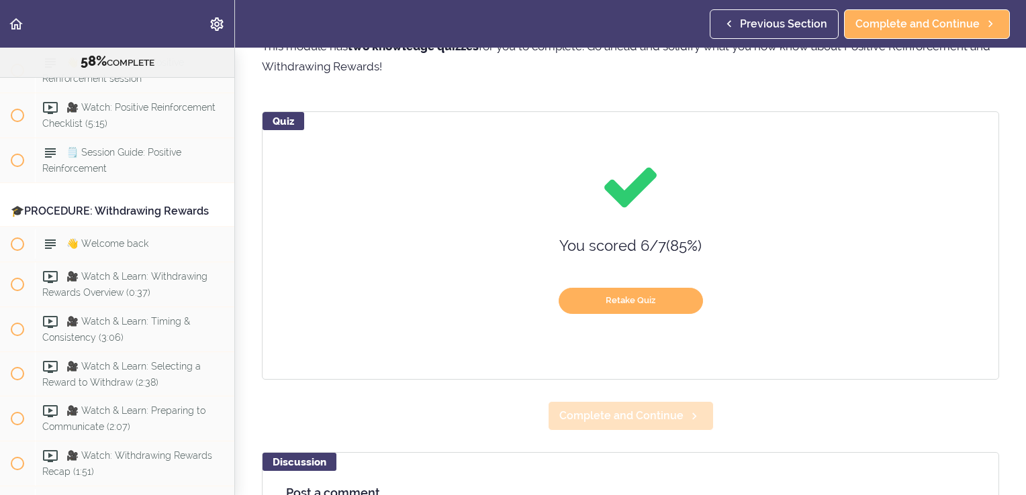 The image size is (1026, 495). I want to click on span: 👋 Welcome back, so click(107, 244).